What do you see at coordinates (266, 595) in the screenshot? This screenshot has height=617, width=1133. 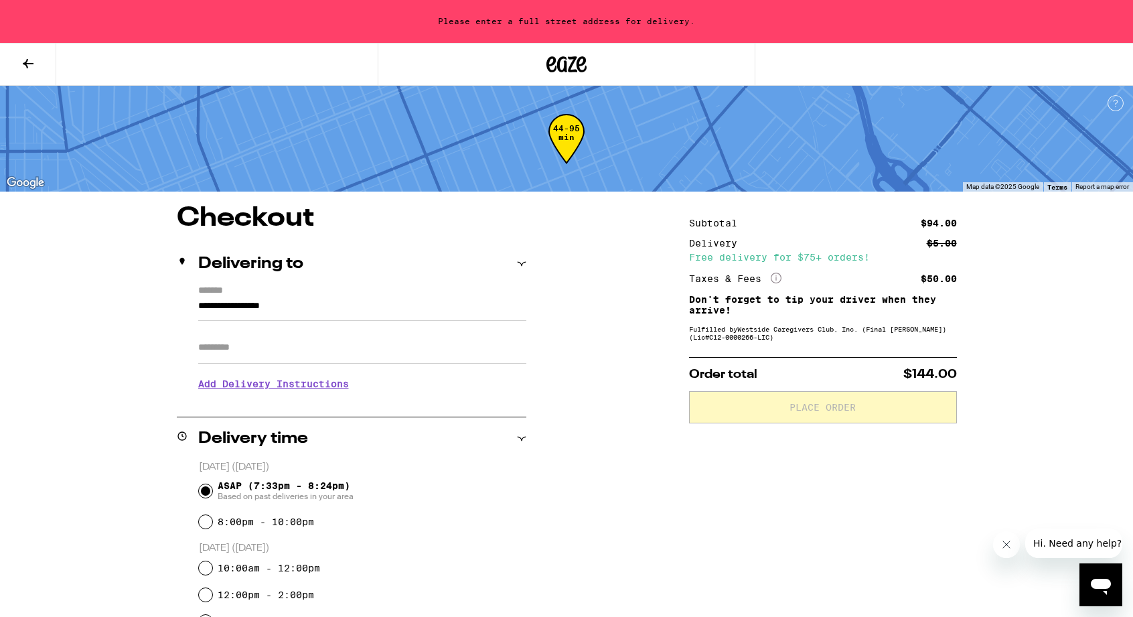 I see `label: 12:00pm - 2:00pm` at bounding box center [266, 595].